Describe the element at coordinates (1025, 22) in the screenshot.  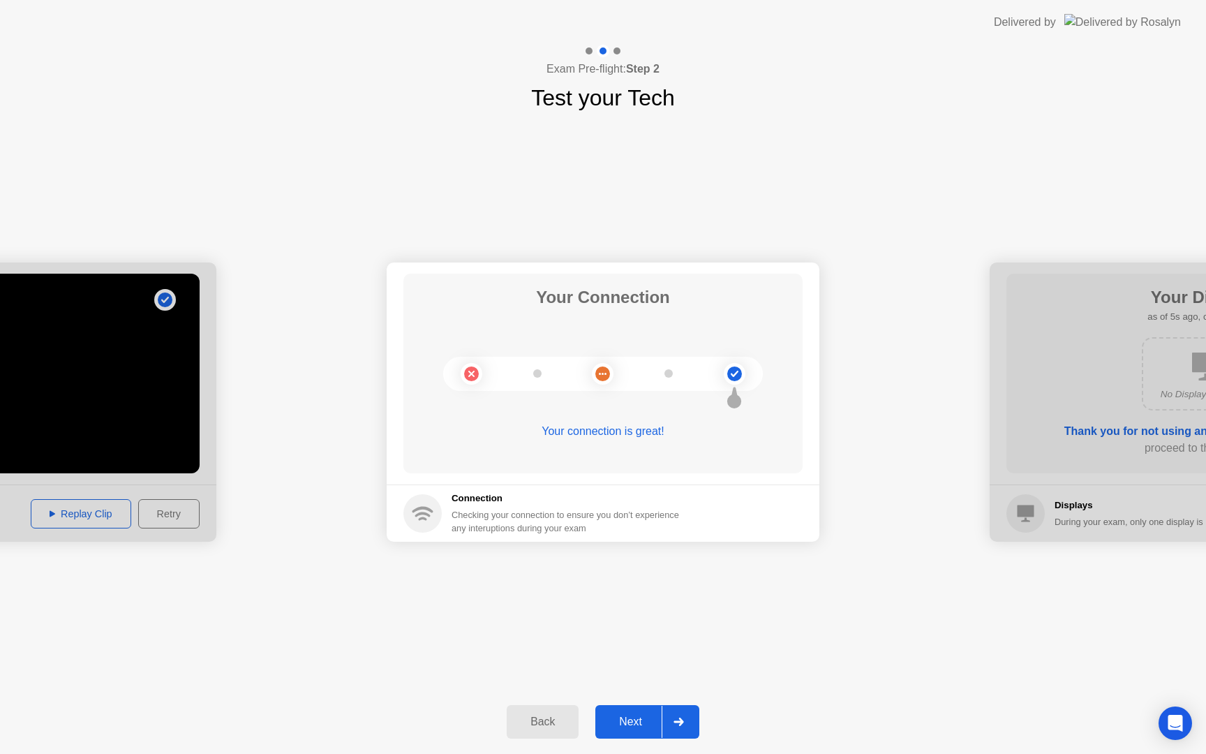
I see `div: Delivered by` at that location.